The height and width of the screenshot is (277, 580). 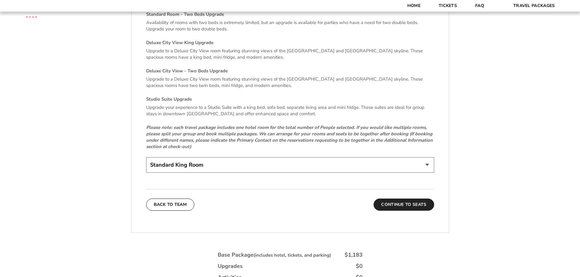 I want to click on p: Upgrade your experience to a Studio Suite with a king bed, sofa bed, separate living area and min..., so click(x=290, y=111).